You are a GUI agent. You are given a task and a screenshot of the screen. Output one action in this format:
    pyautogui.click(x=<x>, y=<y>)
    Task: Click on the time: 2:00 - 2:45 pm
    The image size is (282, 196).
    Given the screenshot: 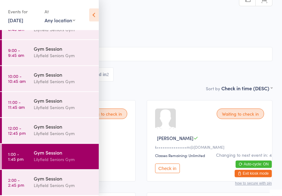 What is the action you would take?
    pyautogui.click(x=16, y=183)
    